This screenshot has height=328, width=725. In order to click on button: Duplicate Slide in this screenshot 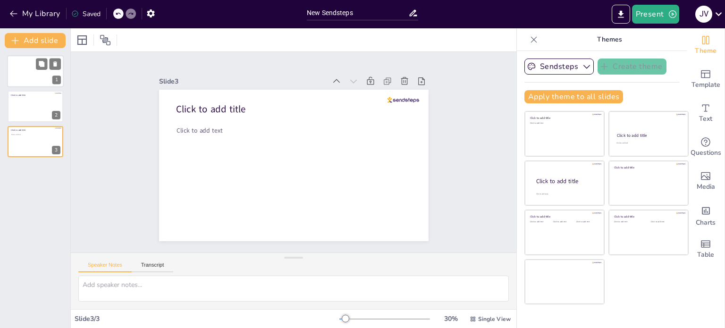, I will do `click(42, 64)`.